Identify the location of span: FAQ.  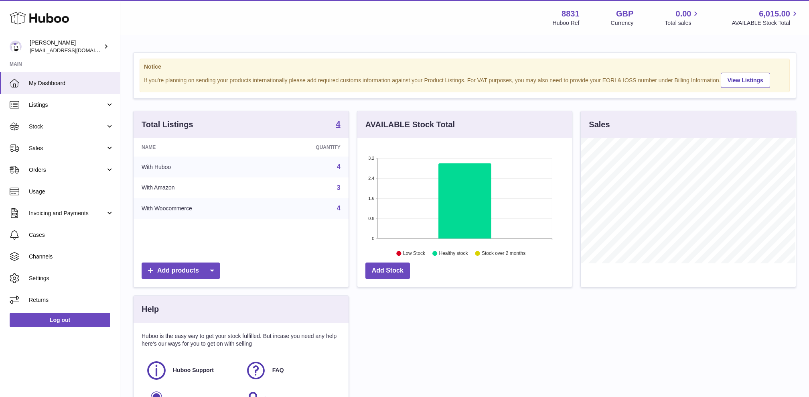
(278, 370).